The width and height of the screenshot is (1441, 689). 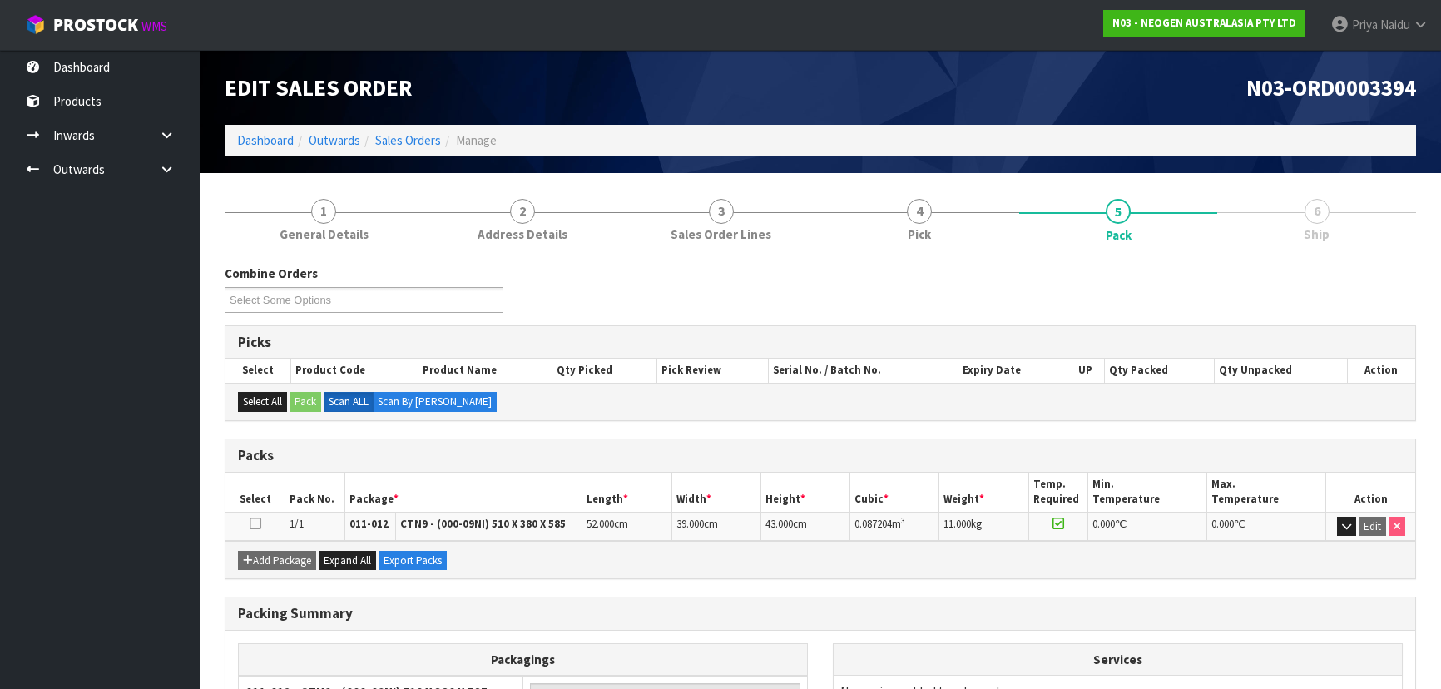 I want to click on span: Pack, so click(x=1118, y=235).